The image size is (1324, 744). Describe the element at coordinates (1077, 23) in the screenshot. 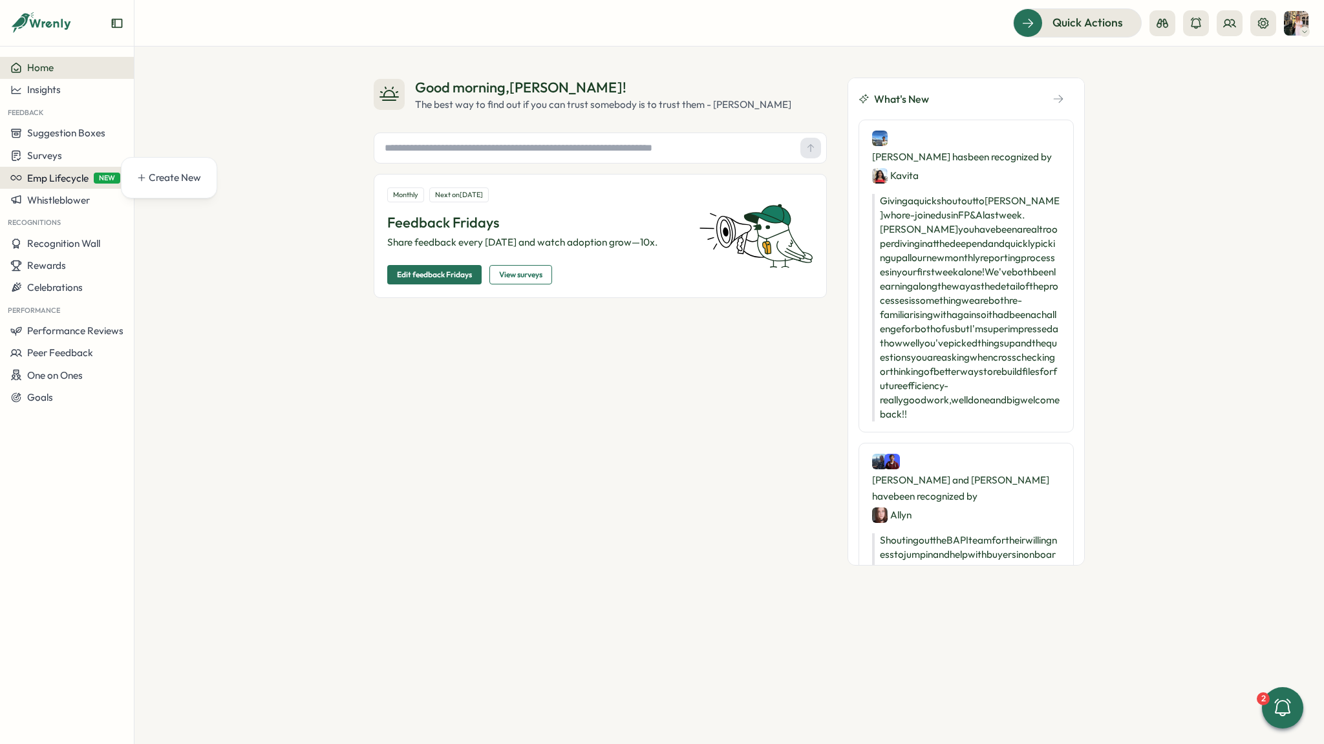

I see `button: Quick Actions` at that location.